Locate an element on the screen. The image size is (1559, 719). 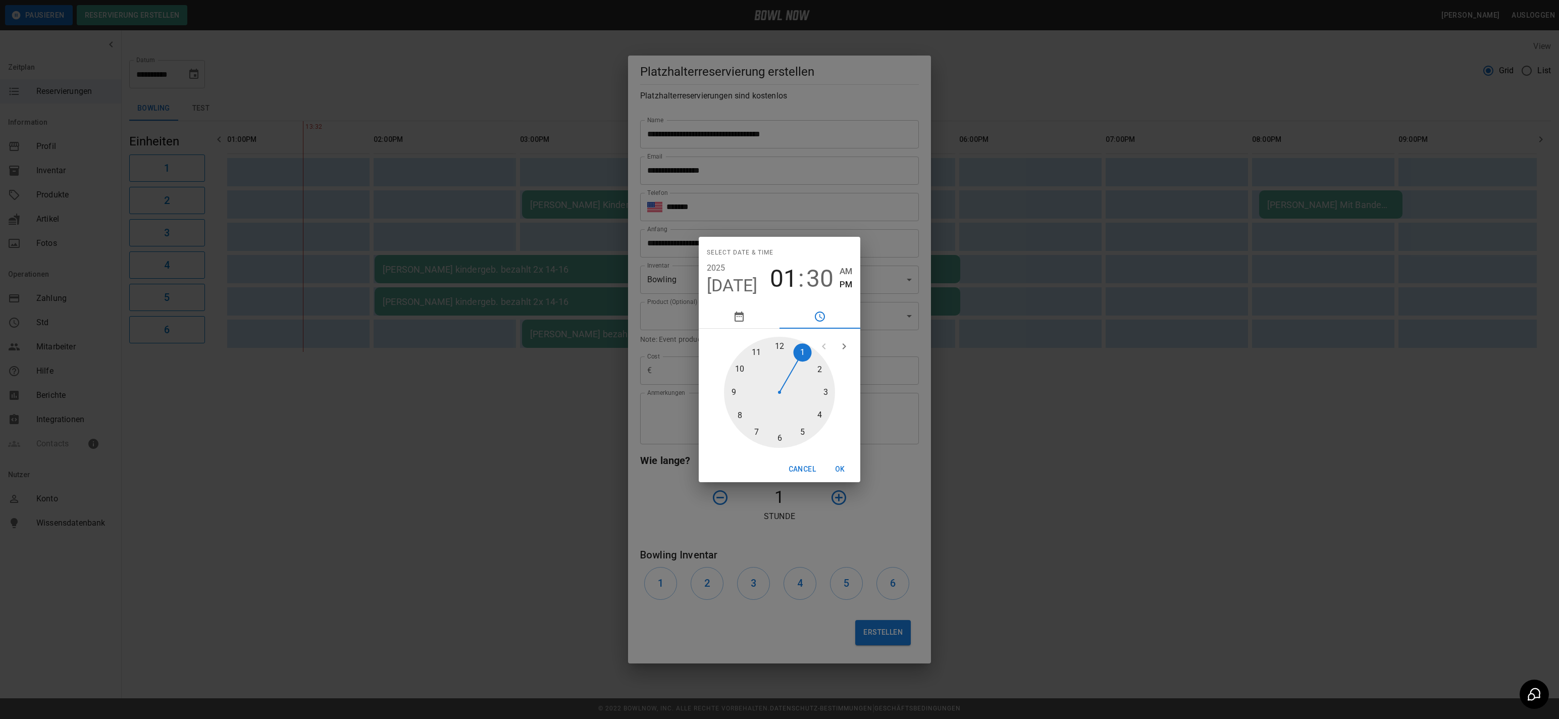
span: AM is located at coordinates (845, 271).